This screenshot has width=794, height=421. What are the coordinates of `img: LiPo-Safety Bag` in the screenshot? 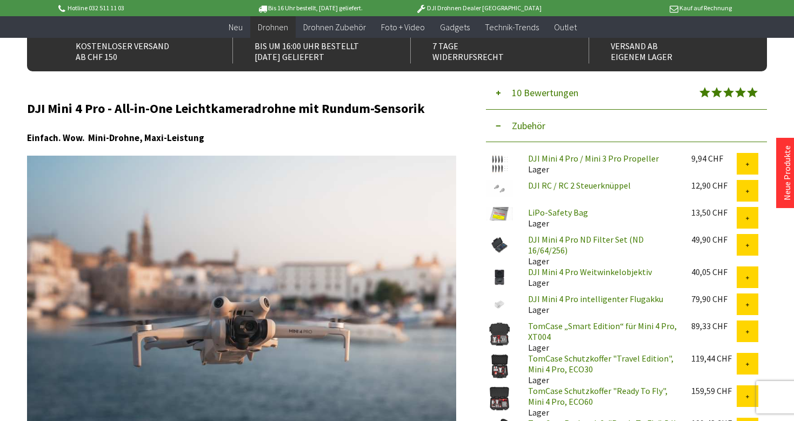 It's located at (500, 214).